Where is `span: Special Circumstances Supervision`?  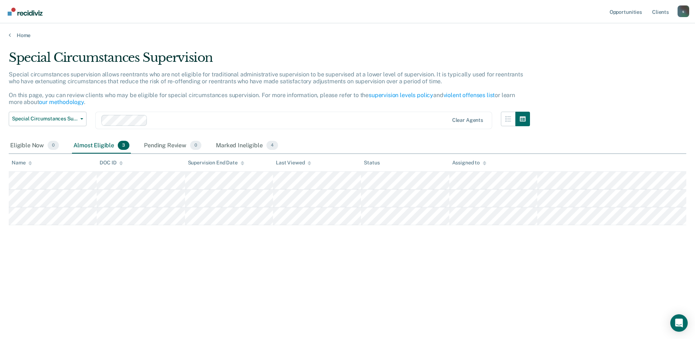 span: Special Circumstances Supervision is located at coordinates (45, 118).